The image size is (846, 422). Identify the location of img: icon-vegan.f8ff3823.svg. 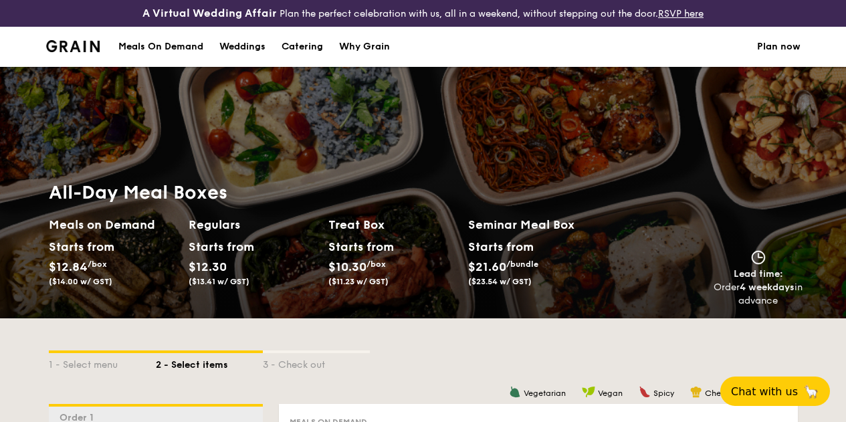
(589, 392).